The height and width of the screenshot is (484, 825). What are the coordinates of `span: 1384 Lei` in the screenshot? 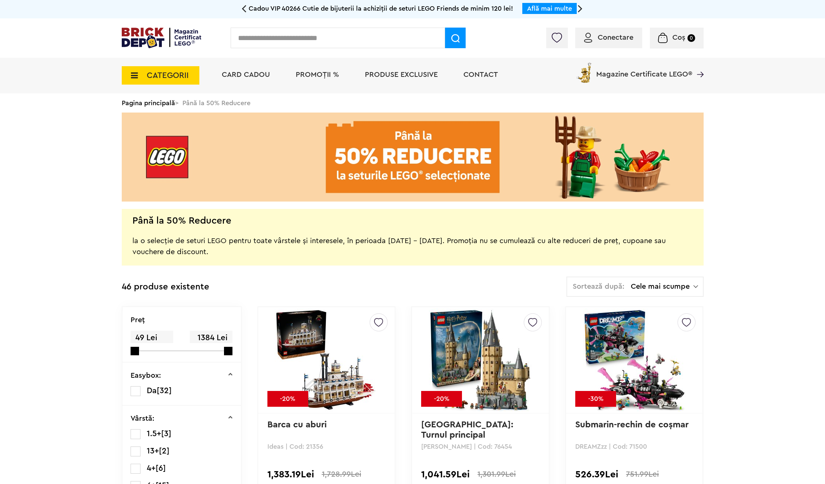 It's located at (211, 337).